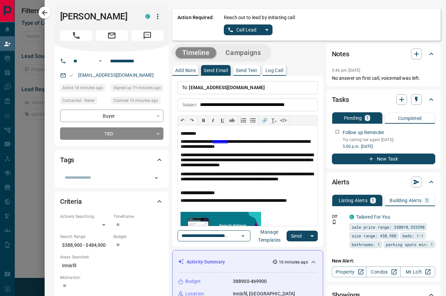 The image size is (446, 296). What do you see at coordinates (221, 230) in the screenshot?
I see `img: search_like_a_pro.jpg` at bounding box center [221, 230].